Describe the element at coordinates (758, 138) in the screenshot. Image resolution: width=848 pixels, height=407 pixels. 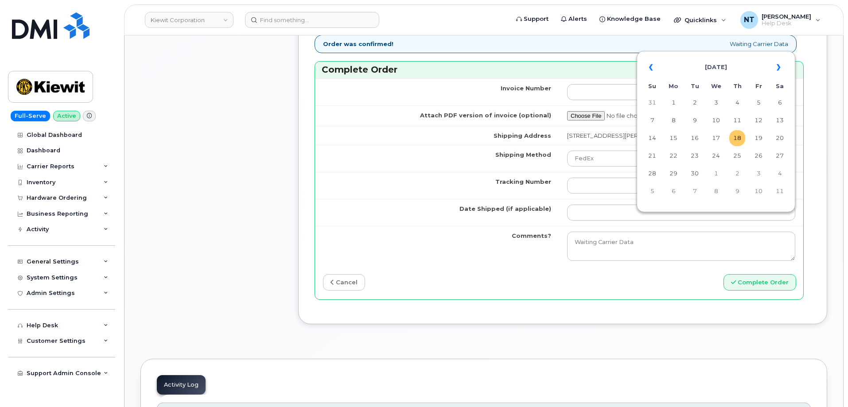
I see `td: 19` at that location.